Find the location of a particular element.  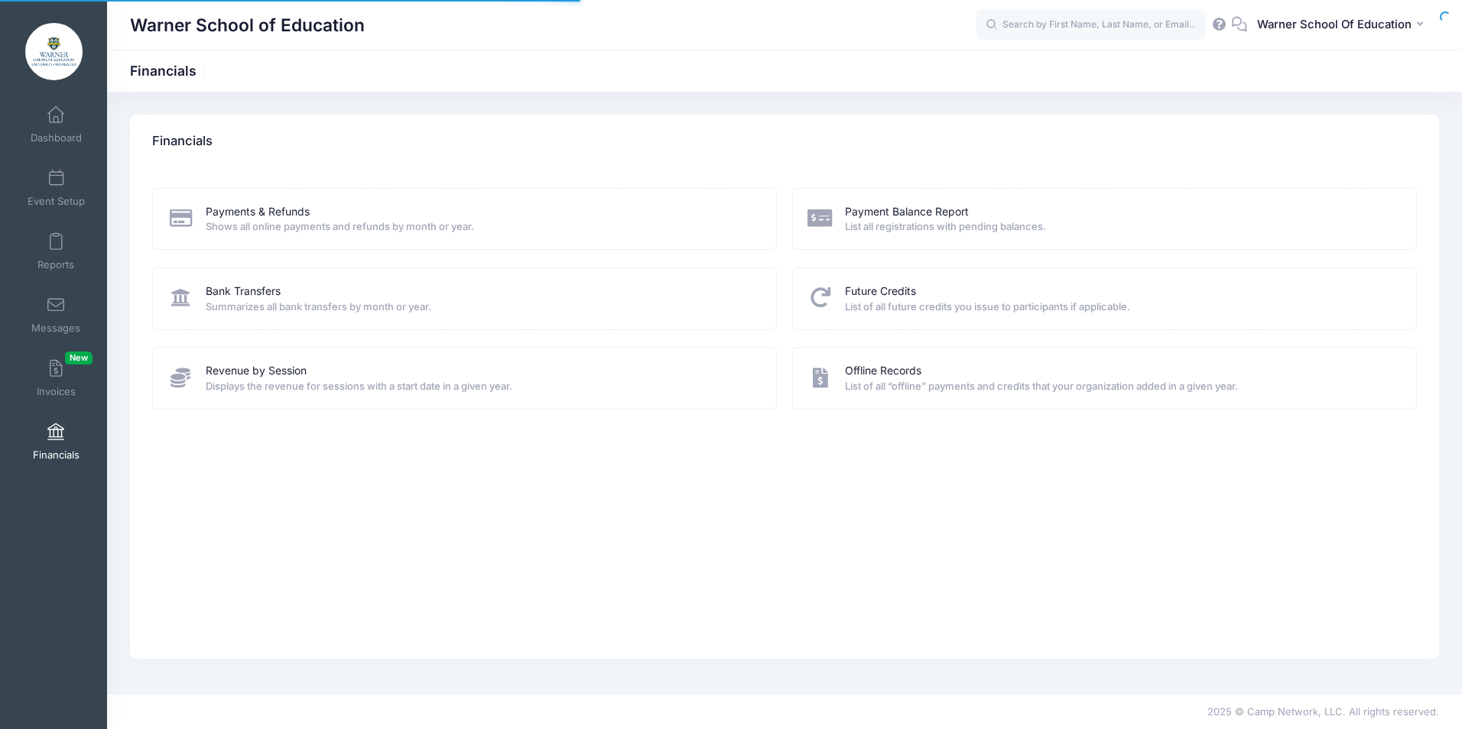

a: InvoicesNew is located at coordinates (56, 378).